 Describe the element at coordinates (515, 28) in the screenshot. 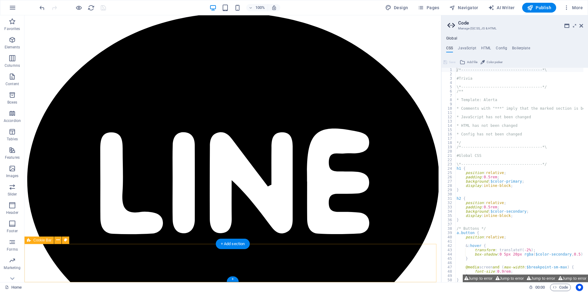

I see `h3: Manage (S)CSS, JS & HTML` at that location.